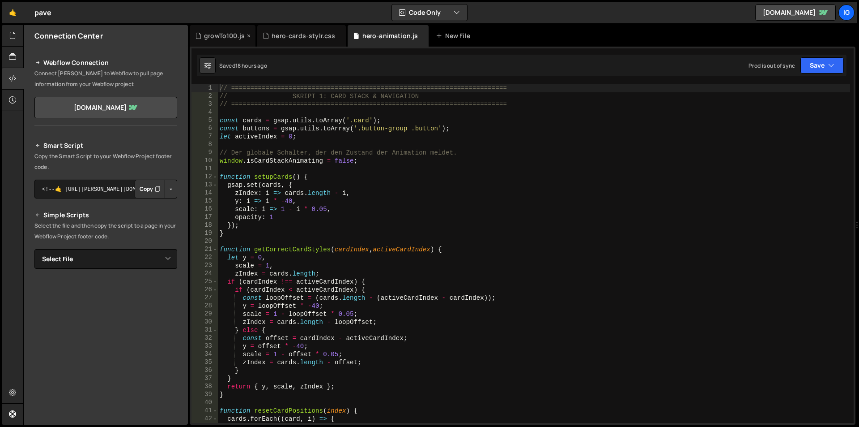 This screenshot has width=859, height=427. I want to click on div: 11, so click(205, 169).